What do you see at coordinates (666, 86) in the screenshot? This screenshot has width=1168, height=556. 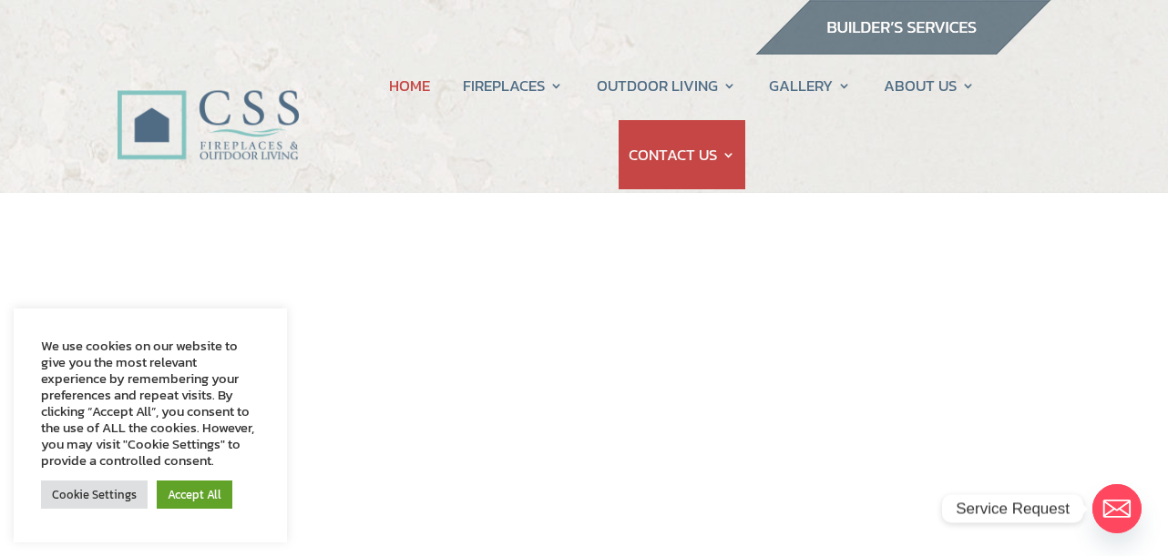 I see `a: OUTDOOR LIVING` at bounding box center [666, 86].